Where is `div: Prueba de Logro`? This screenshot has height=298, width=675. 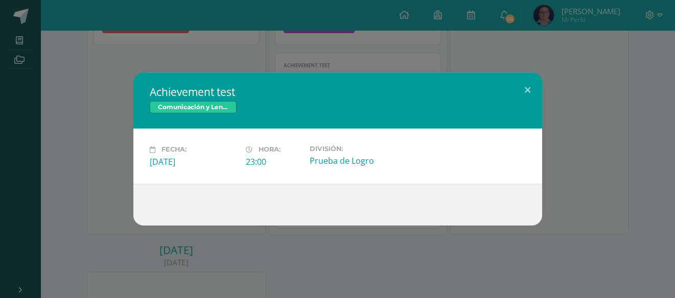 div: Prueba de Logro is located at coordinates (353, 161).